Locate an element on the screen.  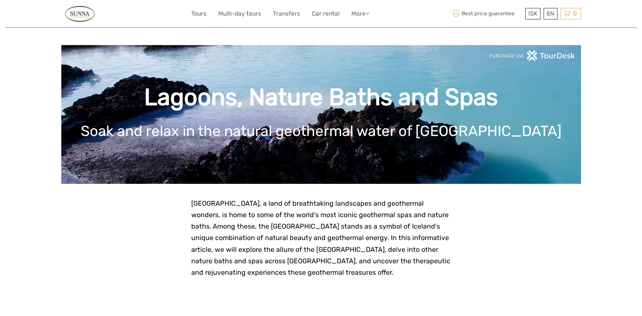
a: Car rental is located at coordinates (326, 14).